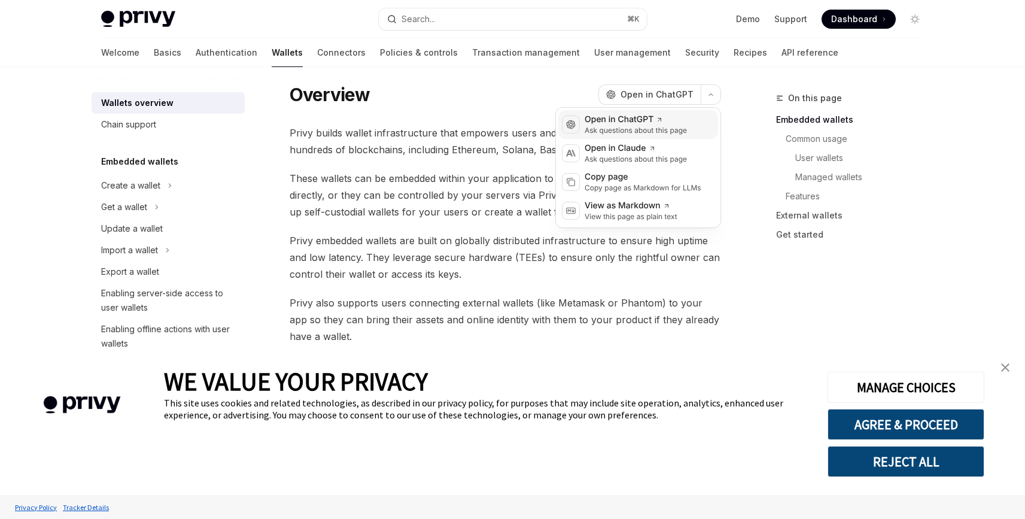 Image resolution: width=1025 pixels, height=519 pixels. Describe the element at coordinates (632, 53) in the screenshot. I see `a: User management` at that location.